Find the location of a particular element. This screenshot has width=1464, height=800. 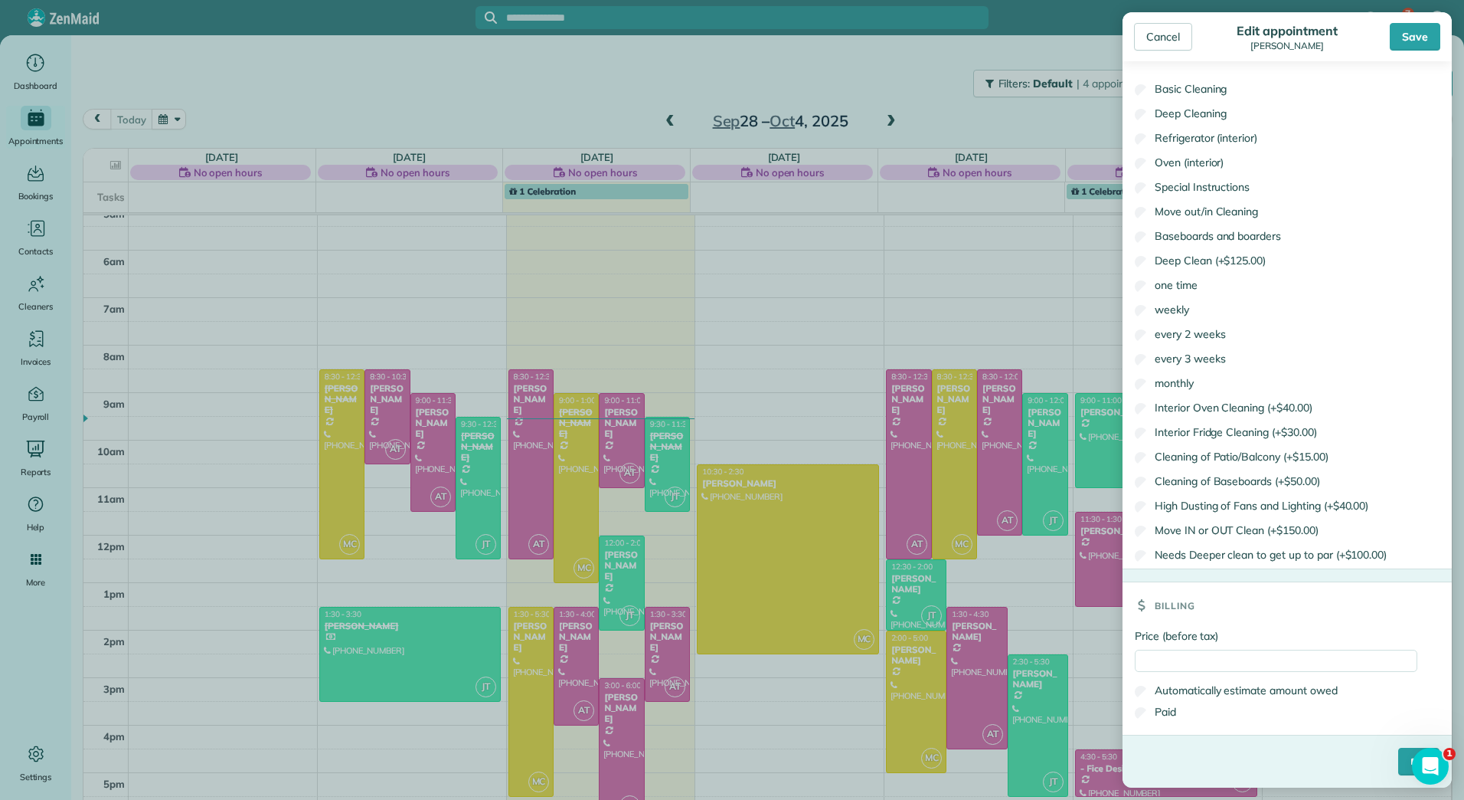

input: Automatically estimate amount owed is located at coordinates (1141, 692).